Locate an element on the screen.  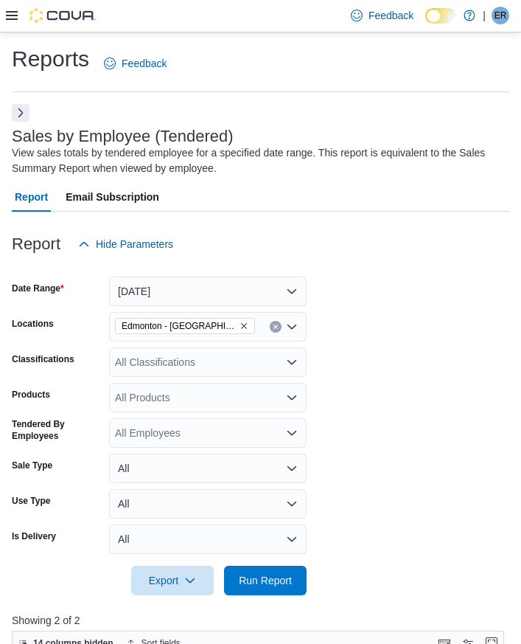
div: Emily Rhese is located at coordinates (501, 15).